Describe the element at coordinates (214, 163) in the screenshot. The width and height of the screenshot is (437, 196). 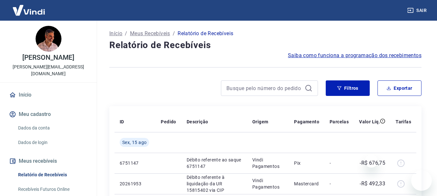
I see `p: Débito referente ao saque 6751147` at that location.